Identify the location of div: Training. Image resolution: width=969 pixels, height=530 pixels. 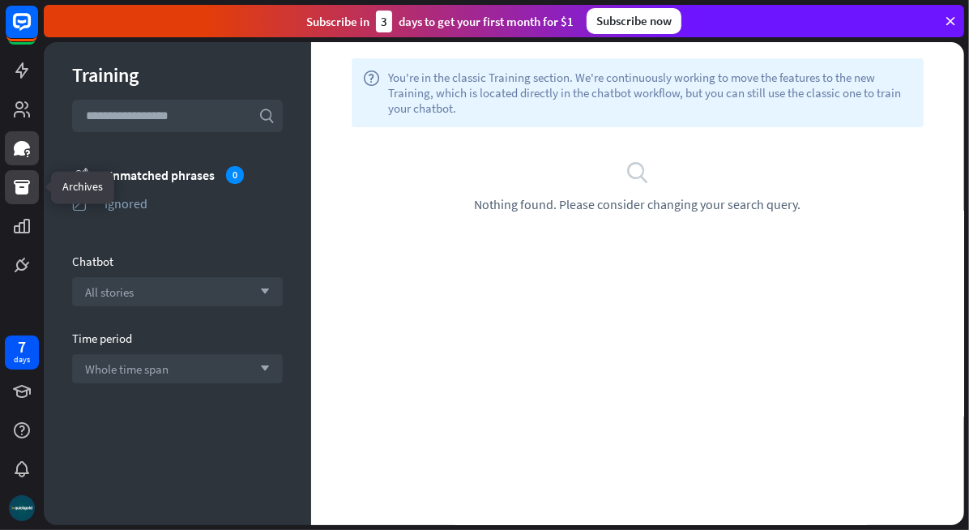
(177, 75).